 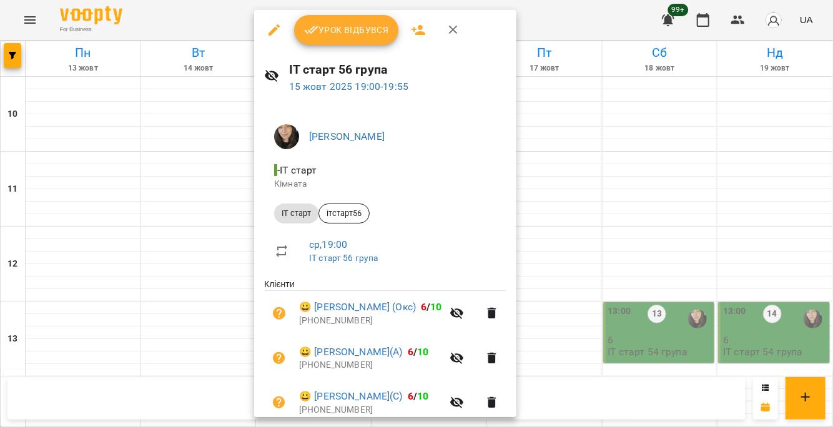 I want to click on div: ітстарт56, so click(x=344, y=214).